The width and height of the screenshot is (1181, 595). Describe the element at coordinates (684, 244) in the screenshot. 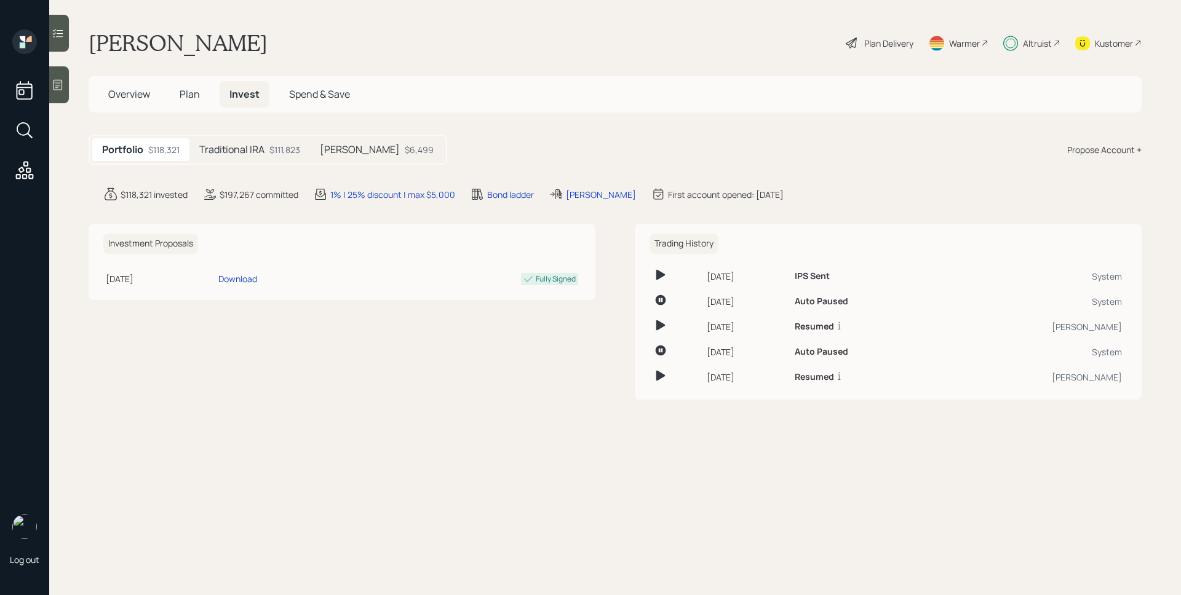

I see `h6: Trading History` at that location.